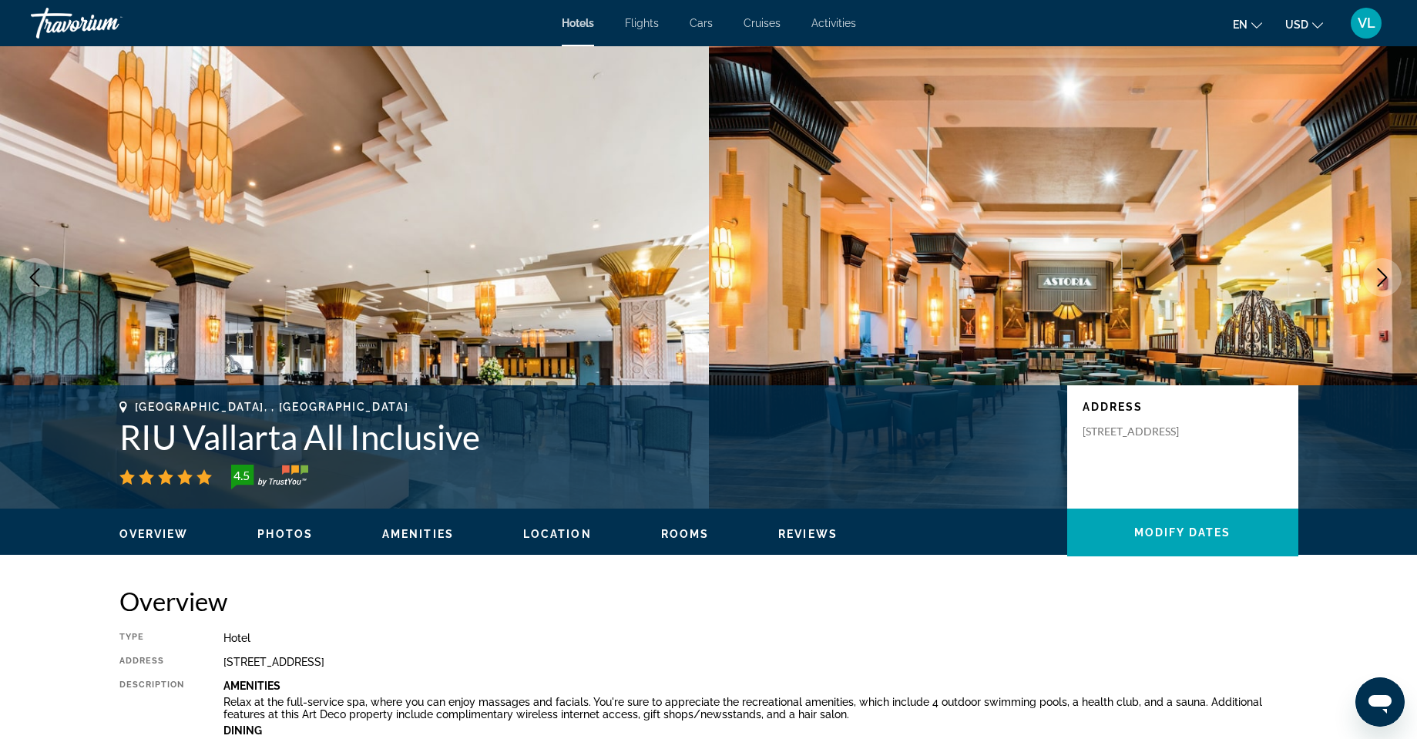 The image size is (1417, 739). What do you see at coordinates (1382, 277) in the screenshot?
I see `button: Next image` at bounding box center [1382, 277].